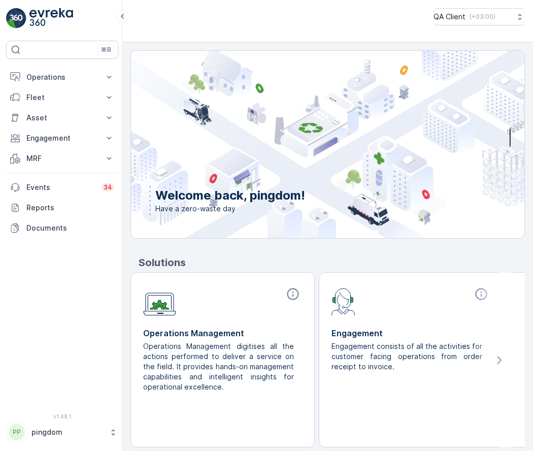 This screenshot has height=451, width=533. What do you see at coordinates (62, 77) in the screenshot?
I see `button: Operations` at bounding box center [62, 77].